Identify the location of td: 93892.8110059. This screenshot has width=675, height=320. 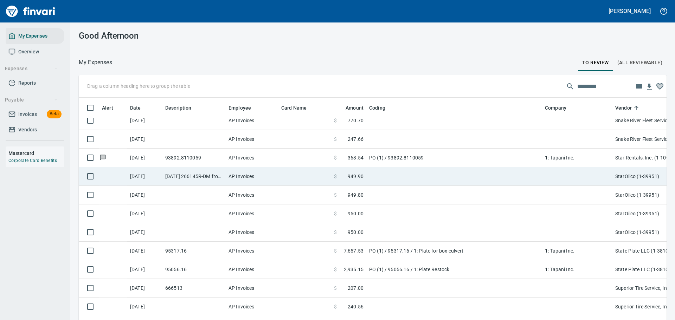
(194, 158).